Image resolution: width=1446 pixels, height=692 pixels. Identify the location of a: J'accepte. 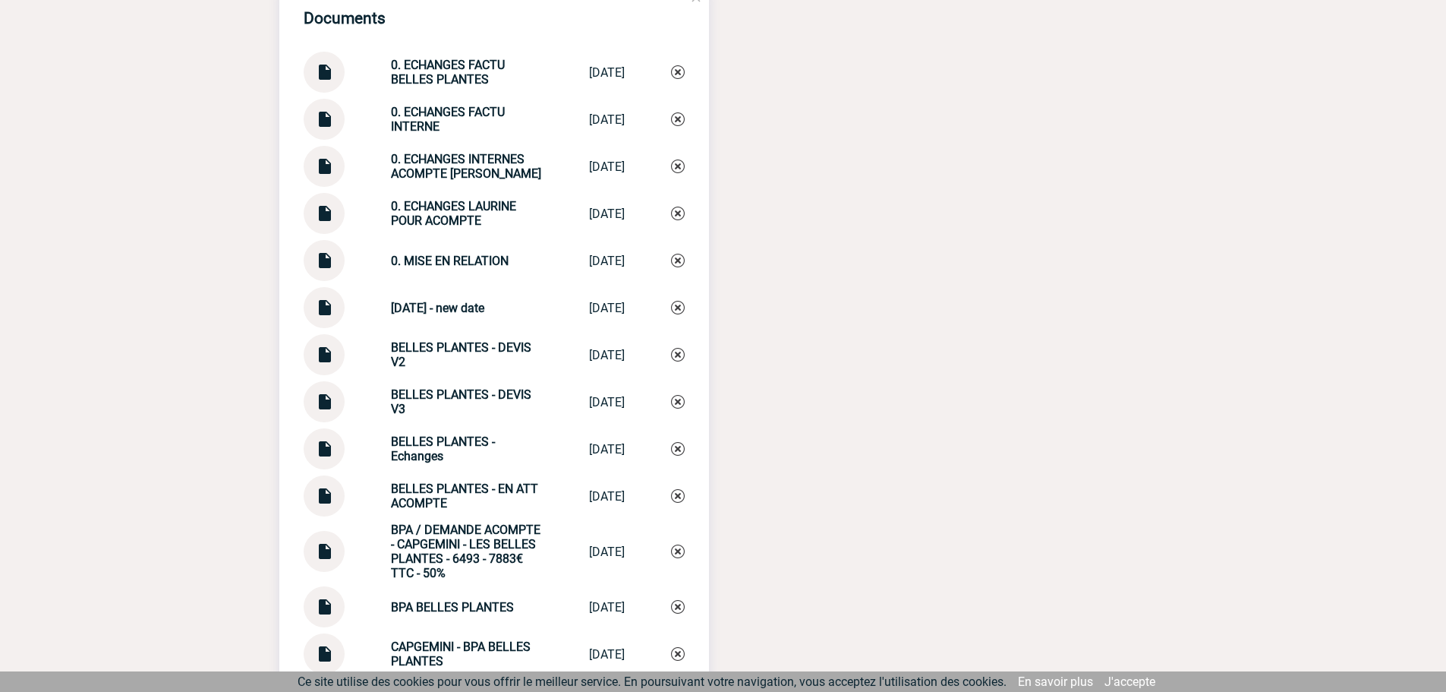
(1130, 681).